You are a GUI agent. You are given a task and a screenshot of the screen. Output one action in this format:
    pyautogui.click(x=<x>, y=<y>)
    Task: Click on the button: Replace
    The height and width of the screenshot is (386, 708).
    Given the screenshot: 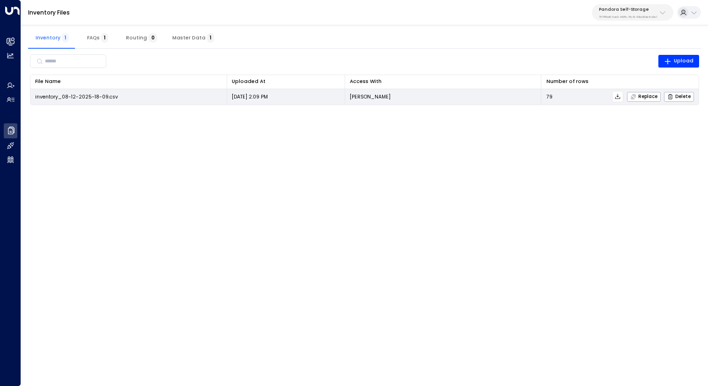 What is the action you would take?
    pyautogui.click(x=644, y=97)
    